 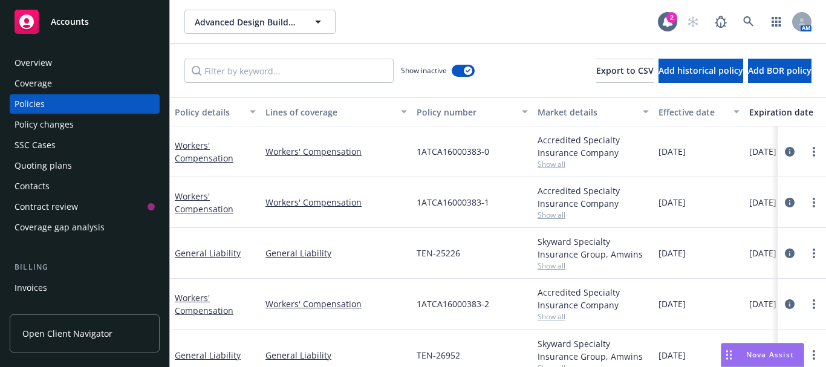 What do you see at coordinates (85, 83) in the screenshot?
I see `a: Coverage` at bounding box center [85, 83].